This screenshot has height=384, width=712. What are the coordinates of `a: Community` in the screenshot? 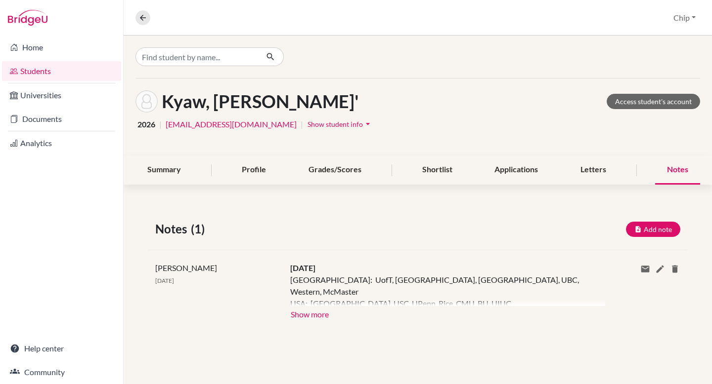 It's located at (61, 373).